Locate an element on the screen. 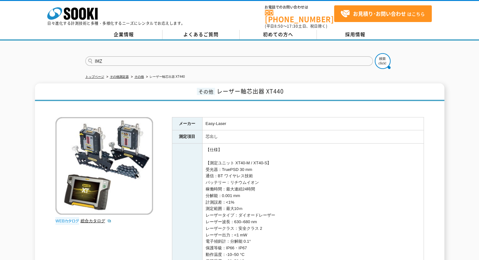 This screenshot has width=479, height=260. a: お見積り･お問い合わせはこちら is located at coordinates (383, 14).